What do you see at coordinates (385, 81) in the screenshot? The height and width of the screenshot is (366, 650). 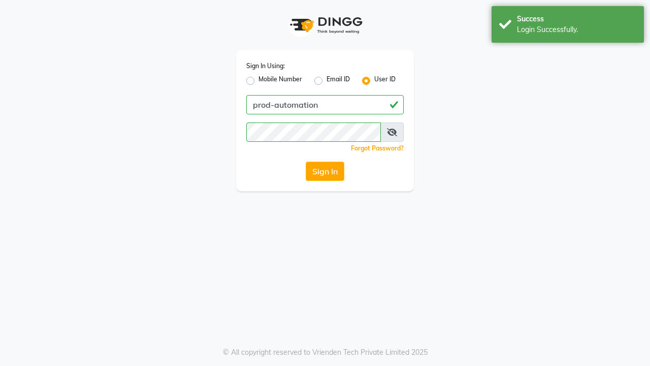 I see `label: User ID` at bounding box center [385, 81].